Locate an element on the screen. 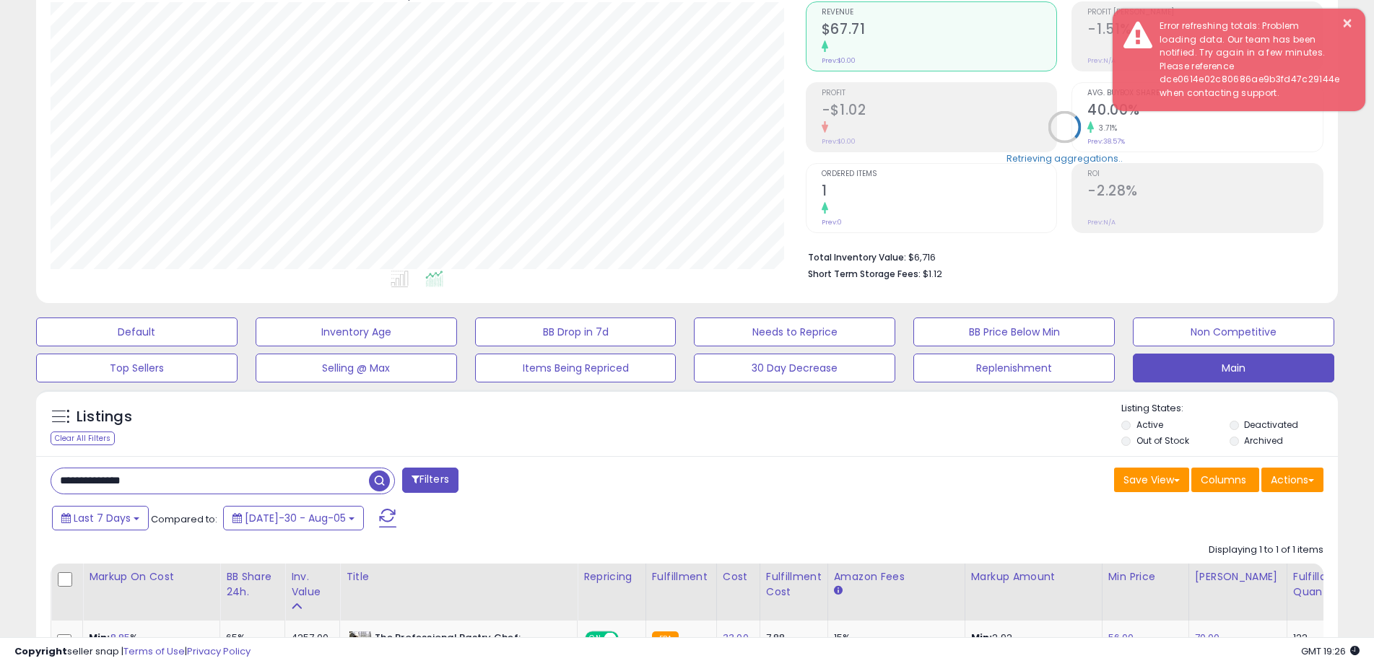  h5: Listings is located at coordinates (104, 417).